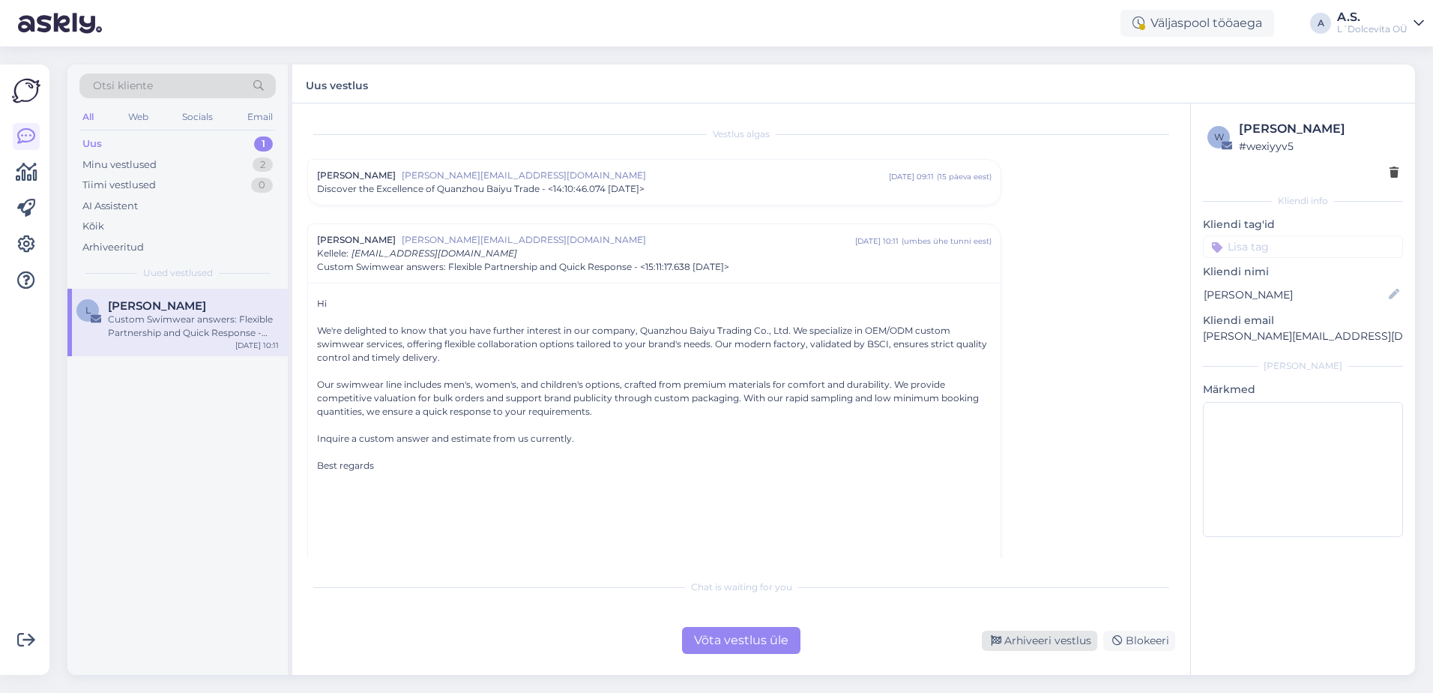  I want to click on div: Blokeeri, so click(1140, 640).